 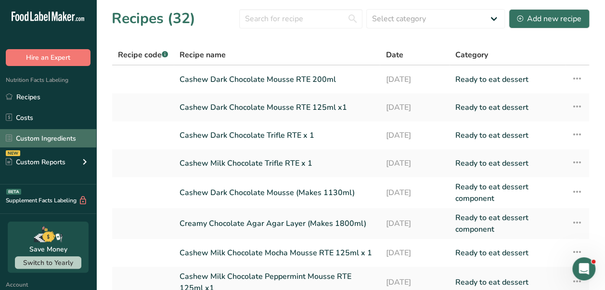 I want to click on div: Save Money, so click(x=48, y=249).